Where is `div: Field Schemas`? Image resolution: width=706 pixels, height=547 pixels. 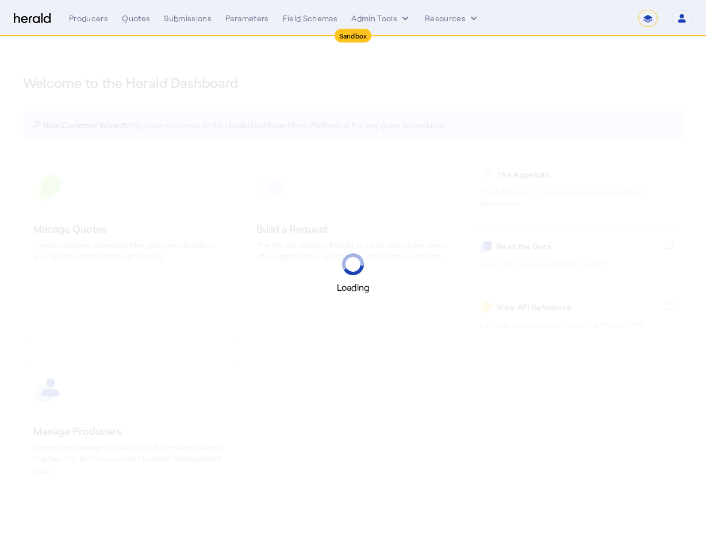 div: Field Schemas is located at coordinates (310, 18).